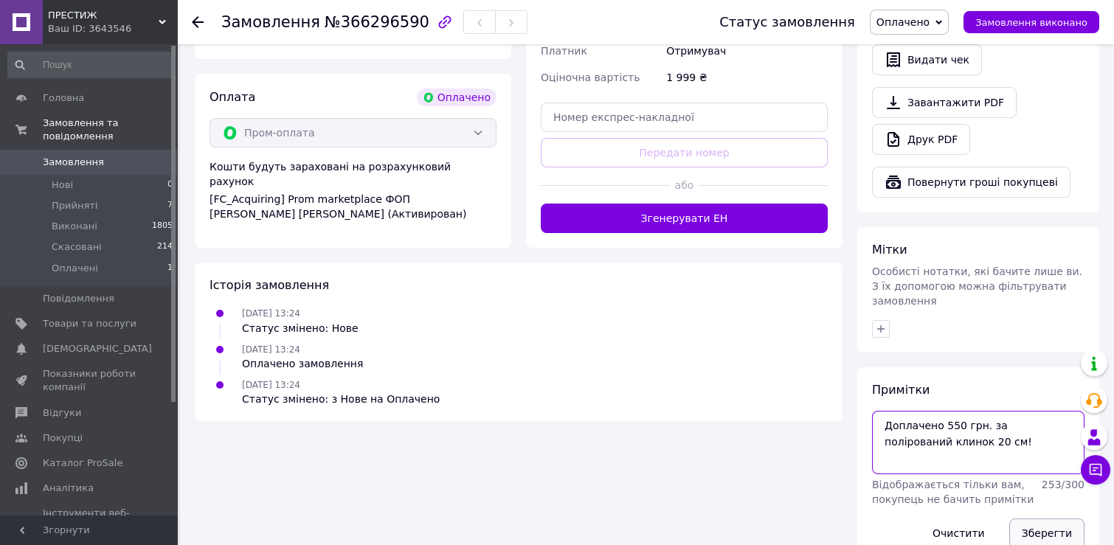  What do you see at coordinates (952, 492) in the screenshot?
I see `span: Відображається тільки вам, покупець не бачить примітки` at bounding box center [952, 492].